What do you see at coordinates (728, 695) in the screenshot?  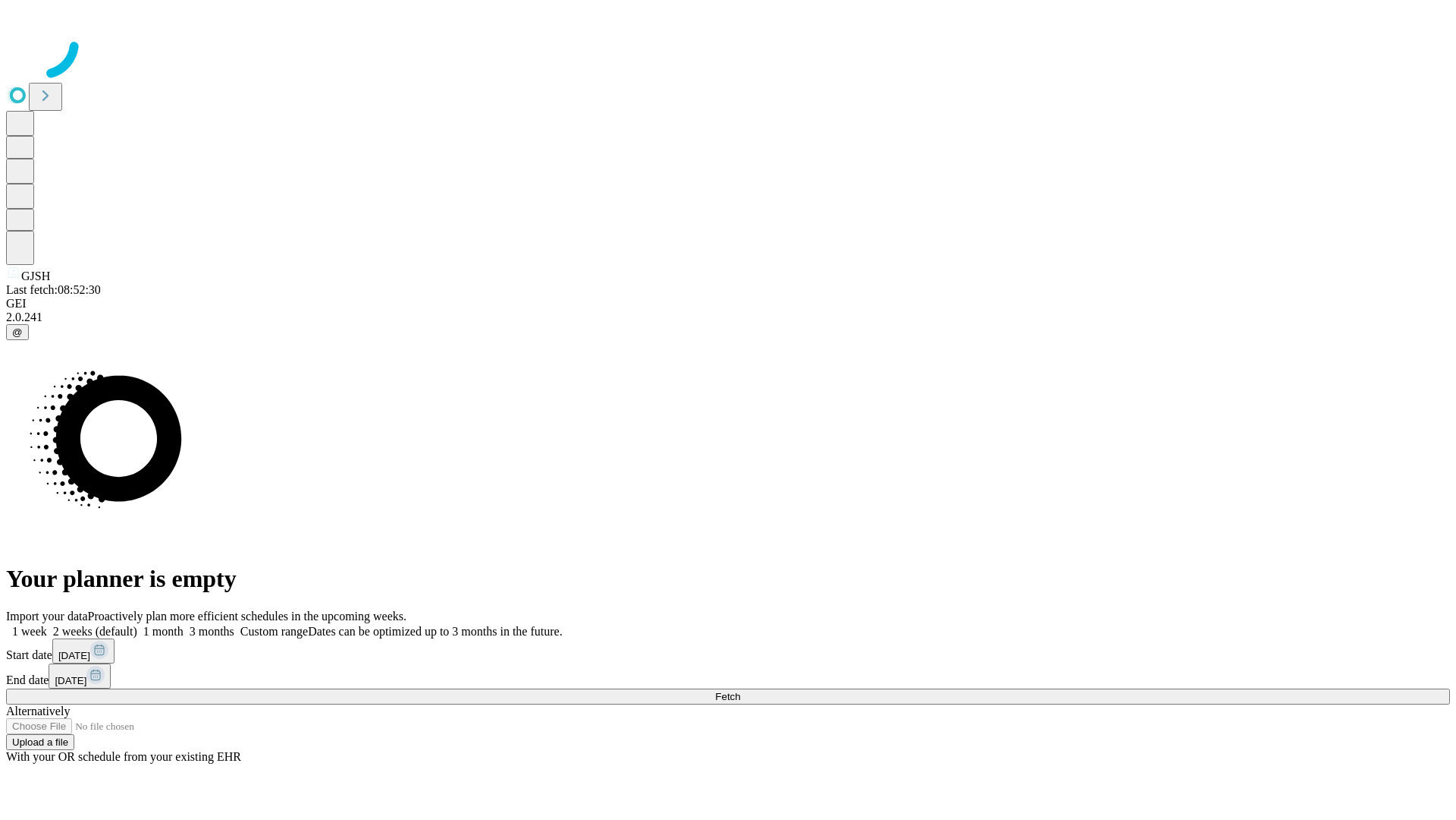 I see `span: Fetch` at bounding box center [728, 695].